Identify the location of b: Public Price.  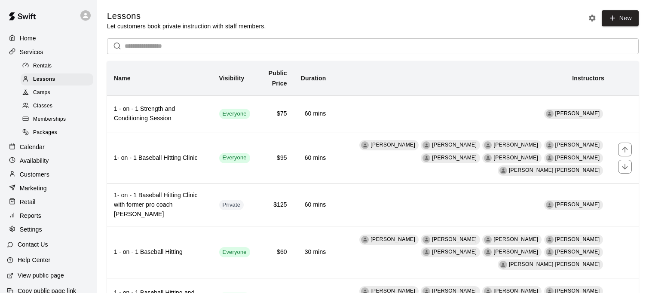
(278, 78).